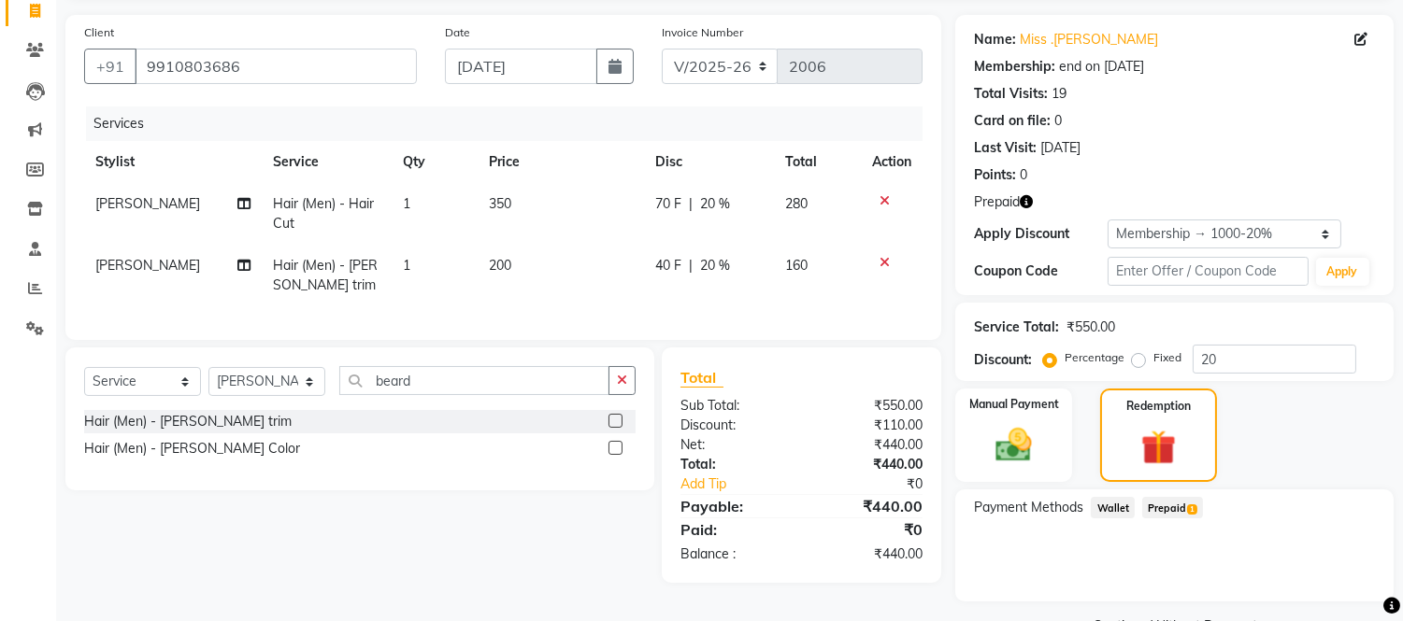 The width and height of the screenshot is (1403, 621). What do you see at coordinates (734, 530) in the screenshot?
I see `div: Paid:` at bounding box center [734, 530].